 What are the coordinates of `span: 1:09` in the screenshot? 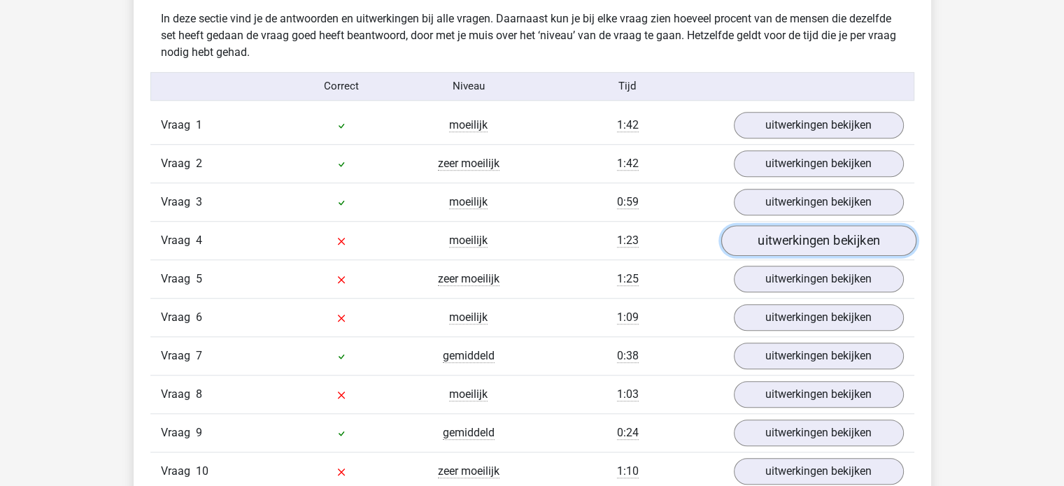 It's located at (627, 318).